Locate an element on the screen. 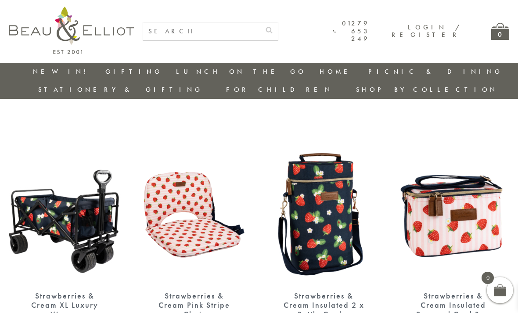 The width and height of the screenshot is (518, 313). a: Picnic & Dining is located at coordinates (436, 72).